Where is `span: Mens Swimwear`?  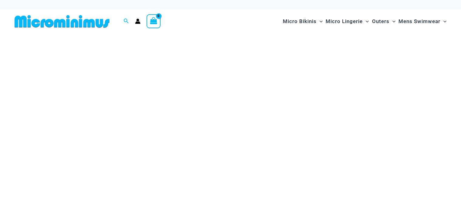 span: Mens Swimwear is located at coordinates (419, 21).